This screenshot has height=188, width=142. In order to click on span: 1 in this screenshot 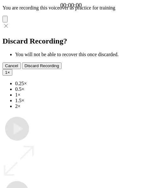, I will do `click(6, 72)`.